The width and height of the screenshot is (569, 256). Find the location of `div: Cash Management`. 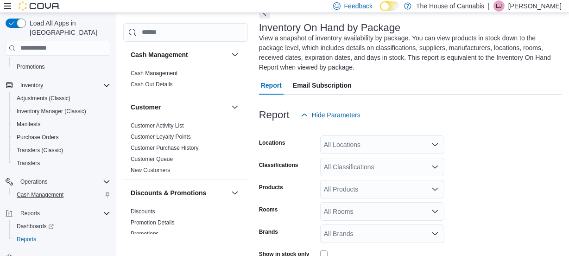

div: Cash Management is located at coordinates (185, 81).